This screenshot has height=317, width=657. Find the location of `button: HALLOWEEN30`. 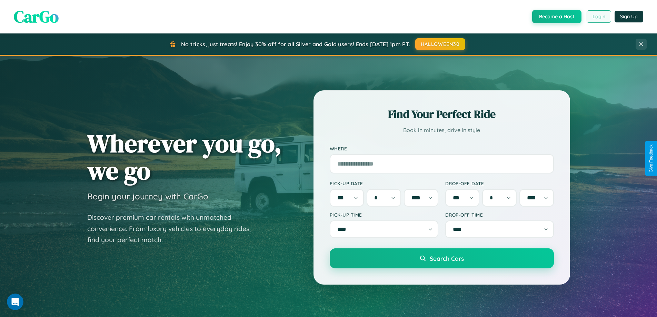

button: HALLOWEEN30 is located at coordinates (440, 44).